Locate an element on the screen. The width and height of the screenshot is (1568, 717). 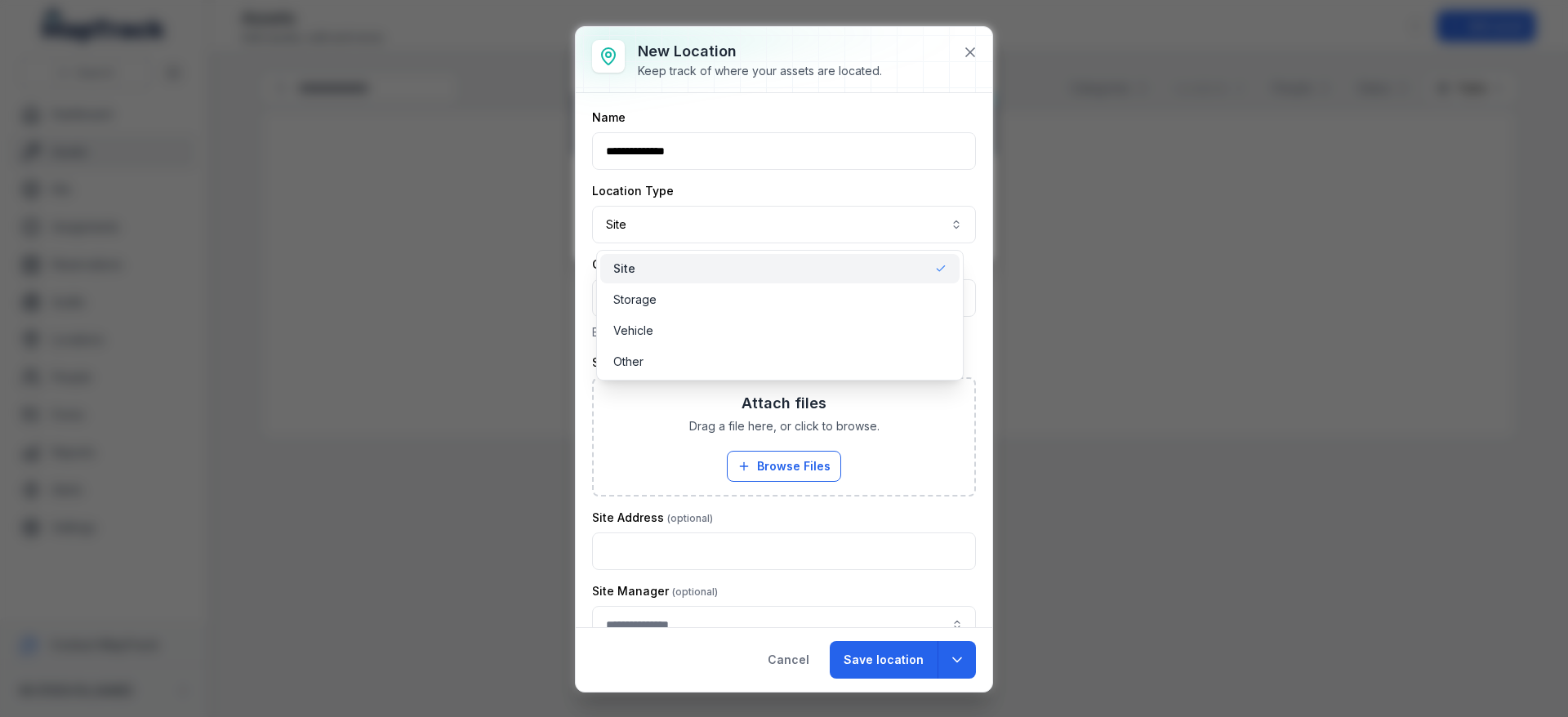
div: Site is located at coordinates (780, 315).